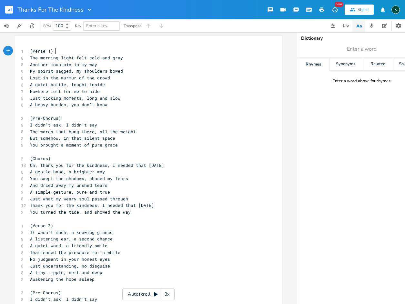  Describe the element at coordinates (339, 4) in the screenshot. I see `div: New` at that location.